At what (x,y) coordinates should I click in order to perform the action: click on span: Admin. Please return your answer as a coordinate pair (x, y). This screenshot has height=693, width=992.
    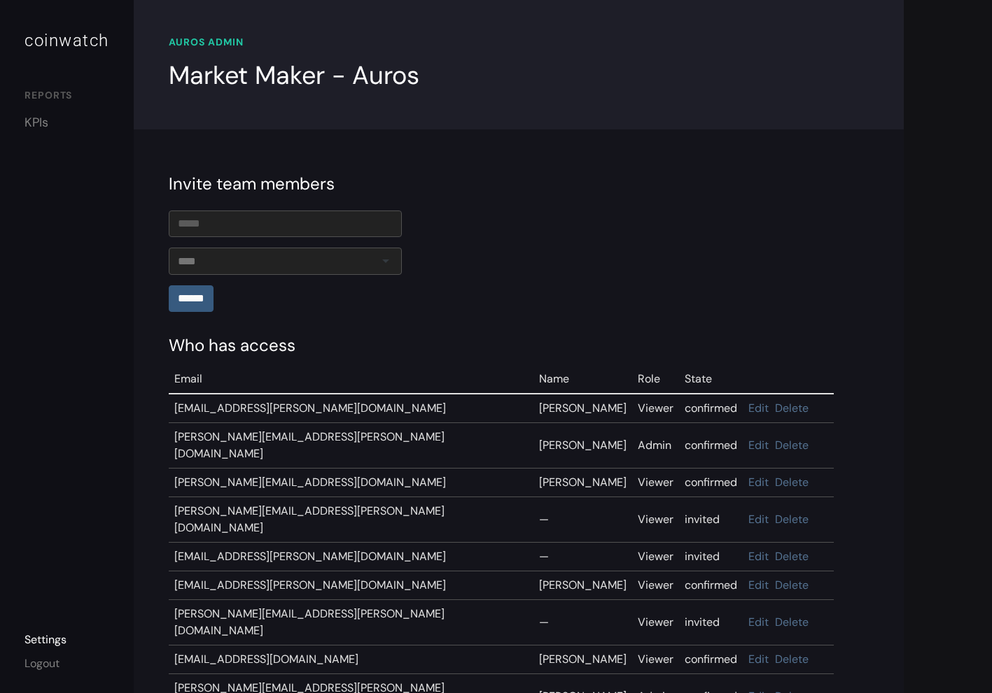
    Looking at the image, I should click on (654, 445).